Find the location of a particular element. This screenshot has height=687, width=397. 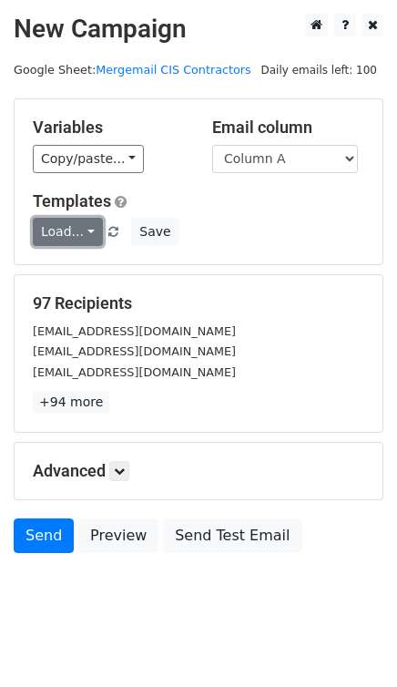

a: Send is located at coordinates (44, 536).